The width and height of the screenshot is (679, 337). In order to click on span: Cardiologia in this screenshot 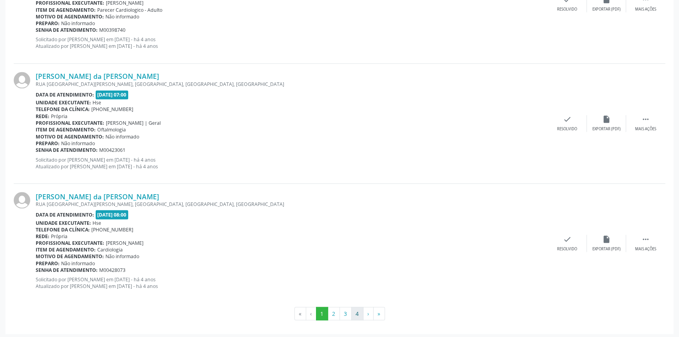, I will do `click(110, 249)`.